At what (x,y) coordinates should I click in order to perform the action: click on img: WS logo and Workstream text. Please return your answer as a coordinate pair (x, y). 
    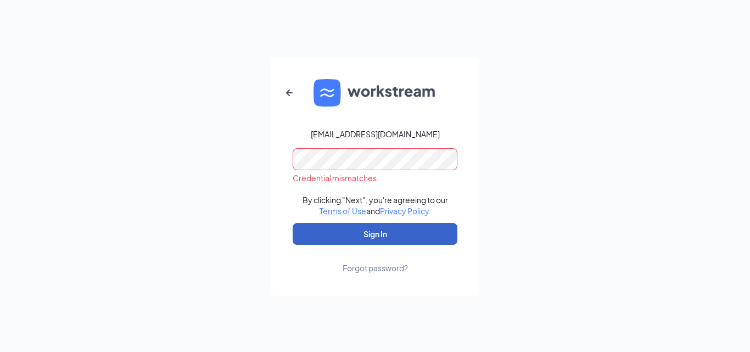
    Looking at the image, I should click on (375, 93).